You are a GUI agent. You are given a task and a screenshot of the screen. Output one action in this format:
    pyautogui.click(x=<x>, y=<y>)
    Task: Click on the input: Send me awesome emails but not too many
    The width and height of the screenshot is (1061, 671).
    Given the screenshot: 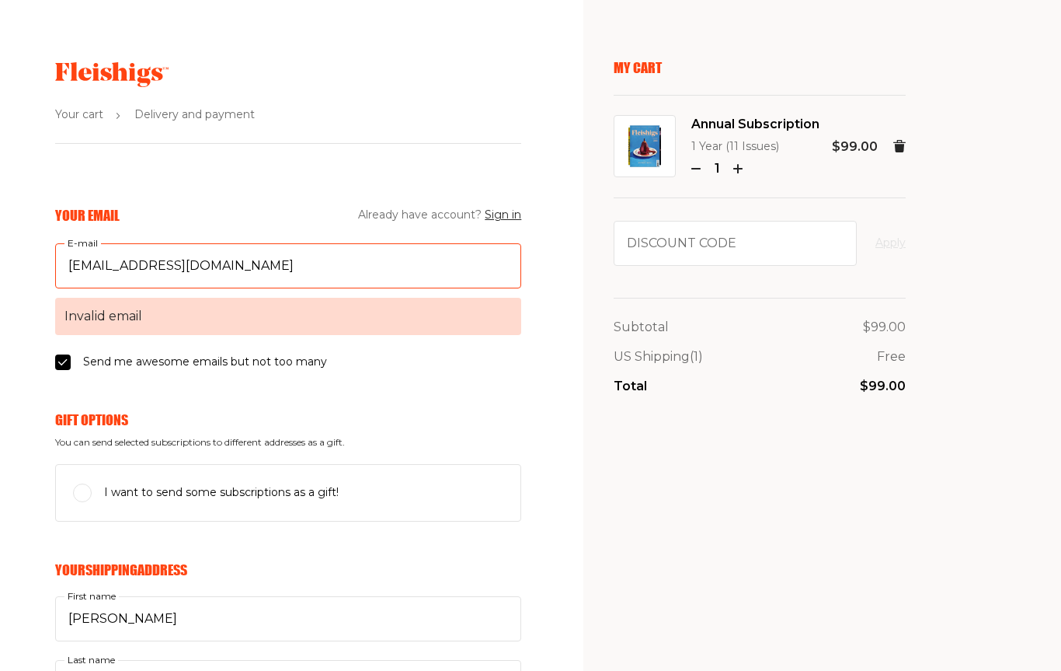 What is the action you would take?
    pyautogui.click(x=63, y=362)
    